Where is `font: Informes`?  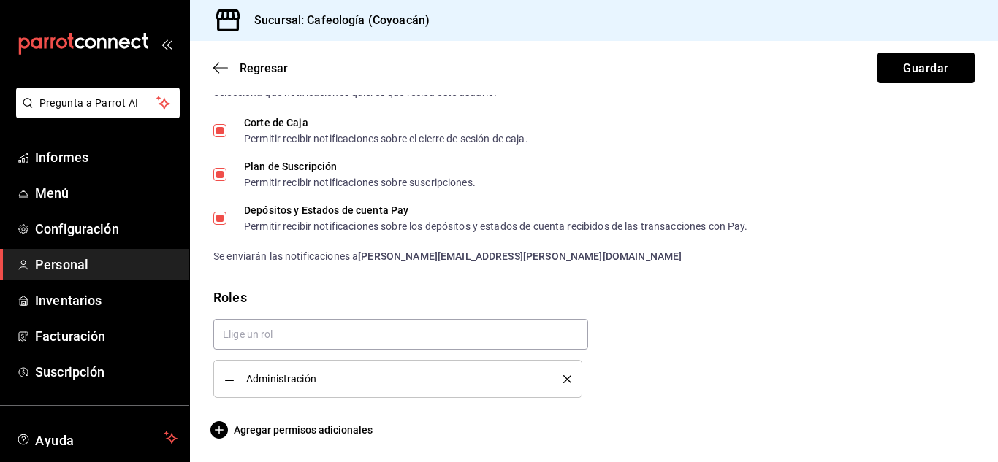 font: Informes is located at coordinates (61, 157).